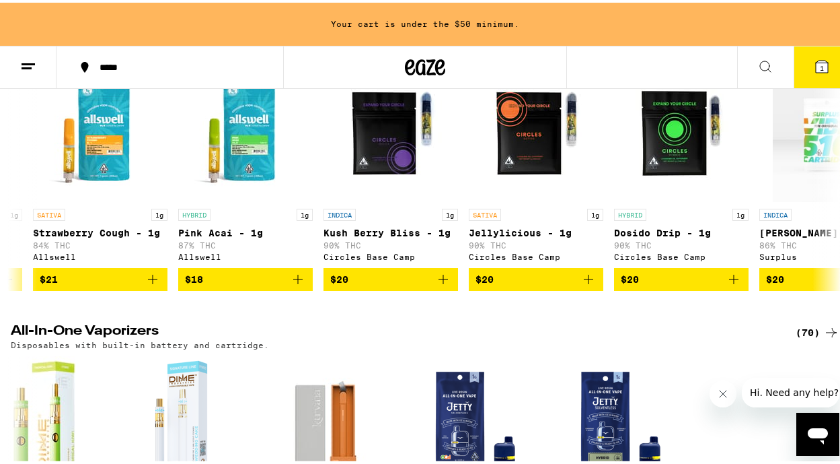 This screenshot has height=464, width=840. I want to click on img: Circles Base Camp - Kush Berry Bliss - 1g, so click(391, 132).